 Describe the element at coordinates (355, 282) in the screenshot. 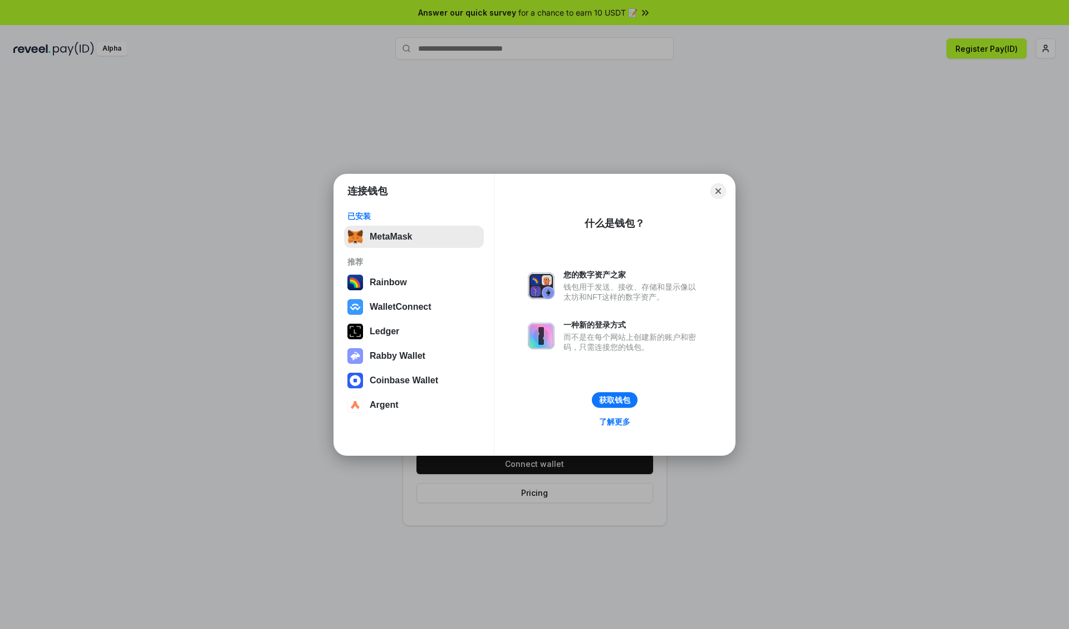

I see `img: svg+xml,%3Csvg%20width%3D%22120%22%20height%3D%22120%22%20viewBox%3D%220%200%20120%20120%22%20fil...` at that location.